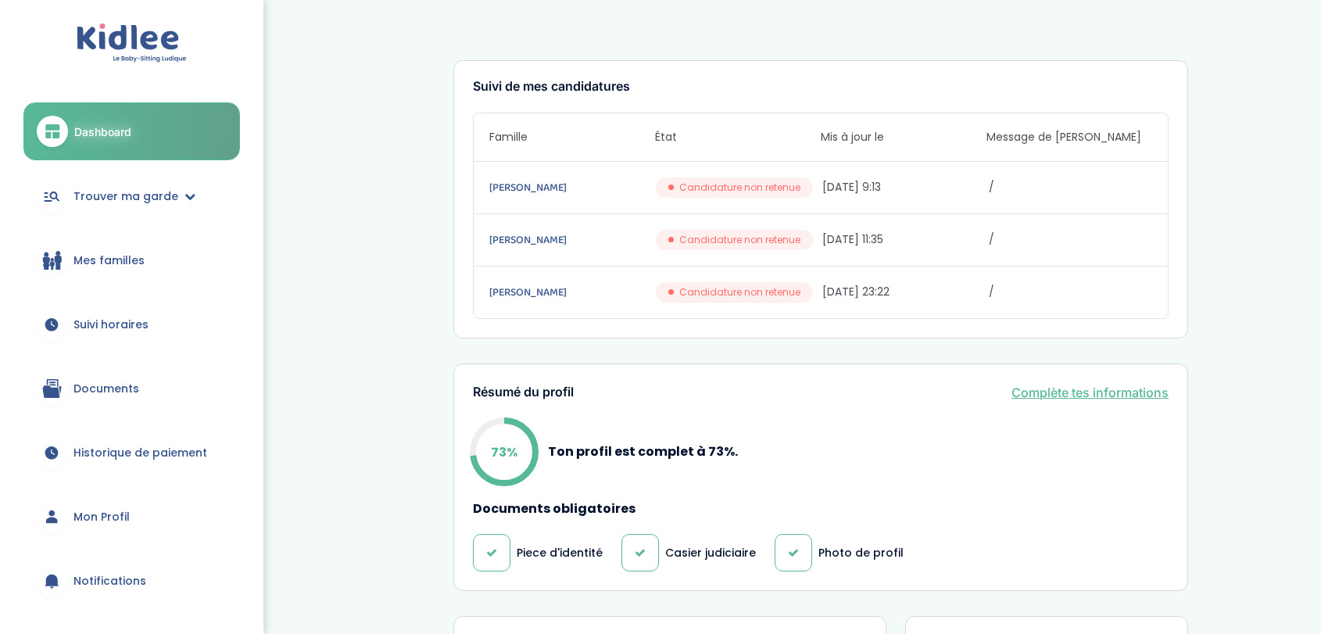 This screenshot has height=634, width=1321. What do you see at coordinates (131, 581) in the screenshot?
I see `a: Notifications` at bounding box center [131, 581].